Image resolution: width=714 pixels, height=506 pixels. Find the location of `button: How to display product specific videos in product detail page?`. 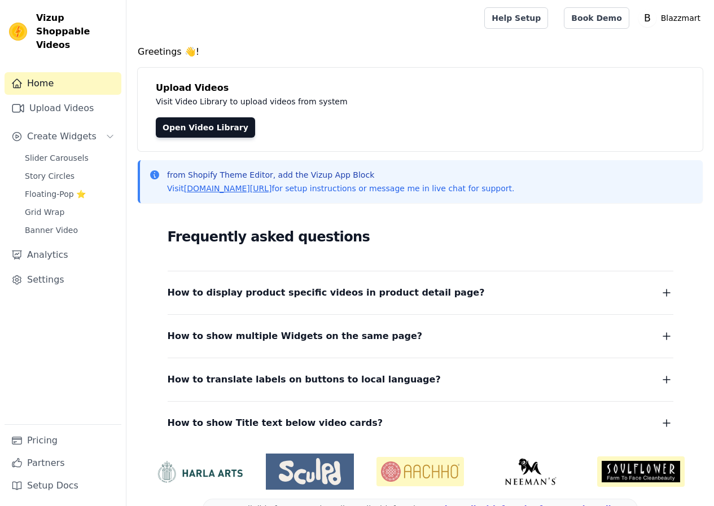

button: How to display product specific videos in product detail page? is located at coordinates (420, 293).